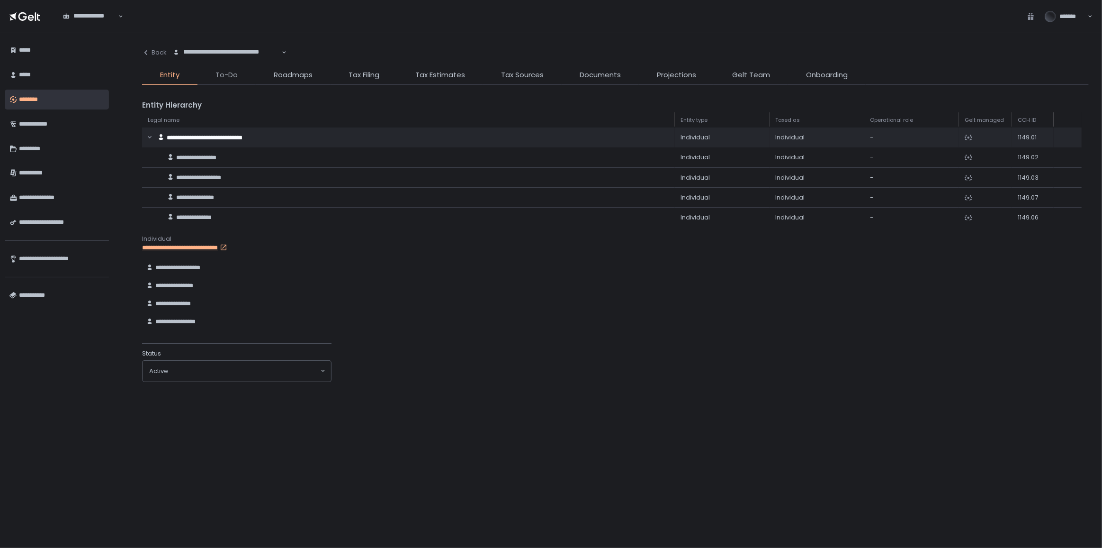 This screenshot has width=1102, height=548. Describe the element at coordinates (152, 353) in the screenshot. I see `span: Status` at that location.